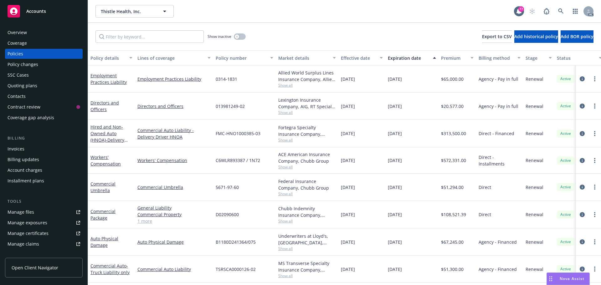 Image resolution: width=601 pixels, height=285 pixels. Describe the element at coordinates (174, 58) in the screenshot. I see `button: Lines of coverage` at that location.